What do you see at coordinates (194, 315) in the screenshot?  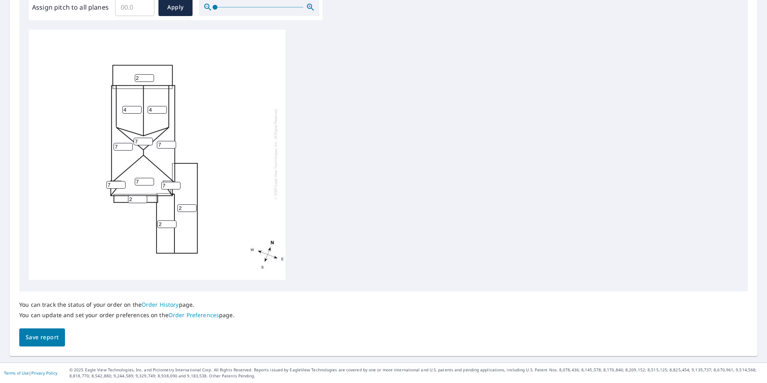 I see `a: Order Preferences` at bounding box center [194, 315].